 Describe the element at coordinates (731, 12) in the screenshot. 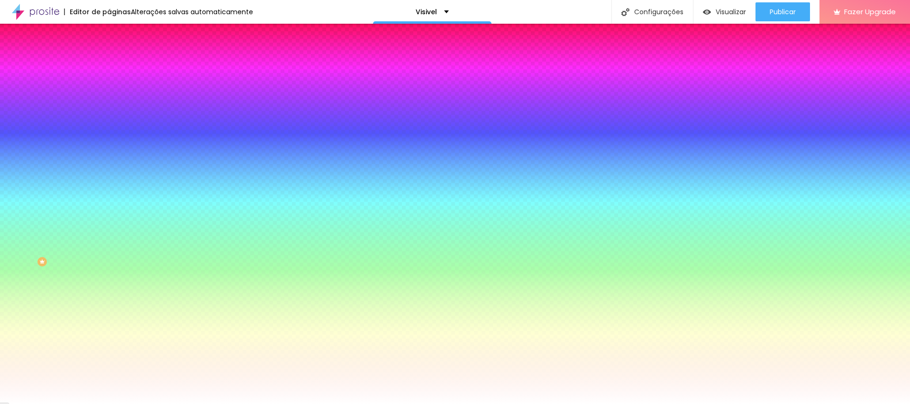

I see `span: Visualizar` at that location.